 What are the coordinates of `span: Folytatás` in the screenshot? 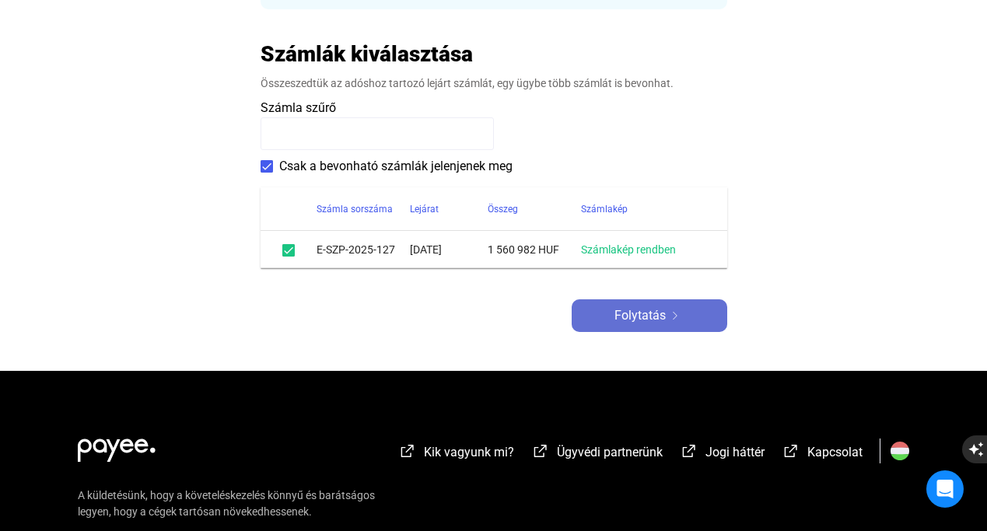 It's located at (640, 316).